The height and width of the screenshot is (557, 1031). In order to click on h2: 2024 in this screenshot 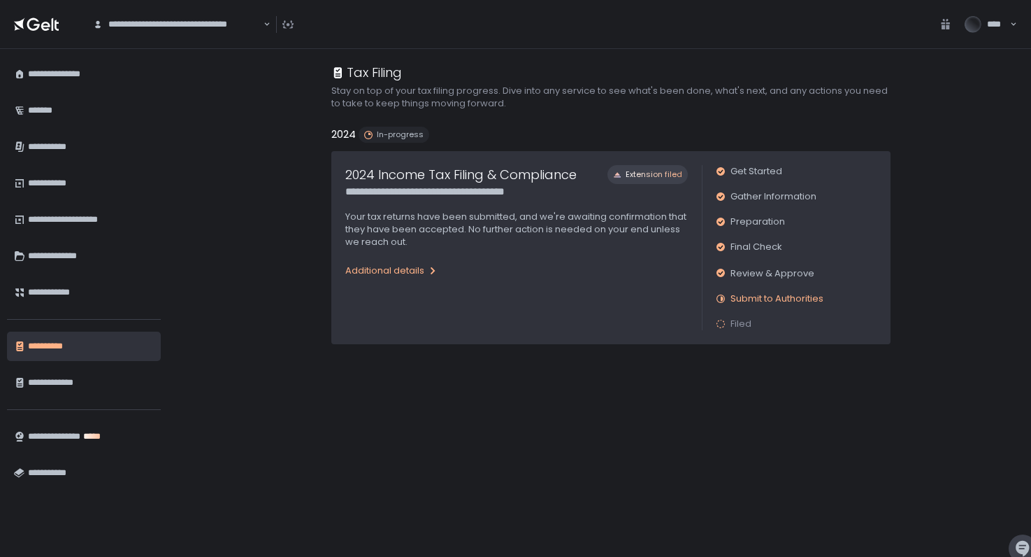, I will do `click(343, 134)`.